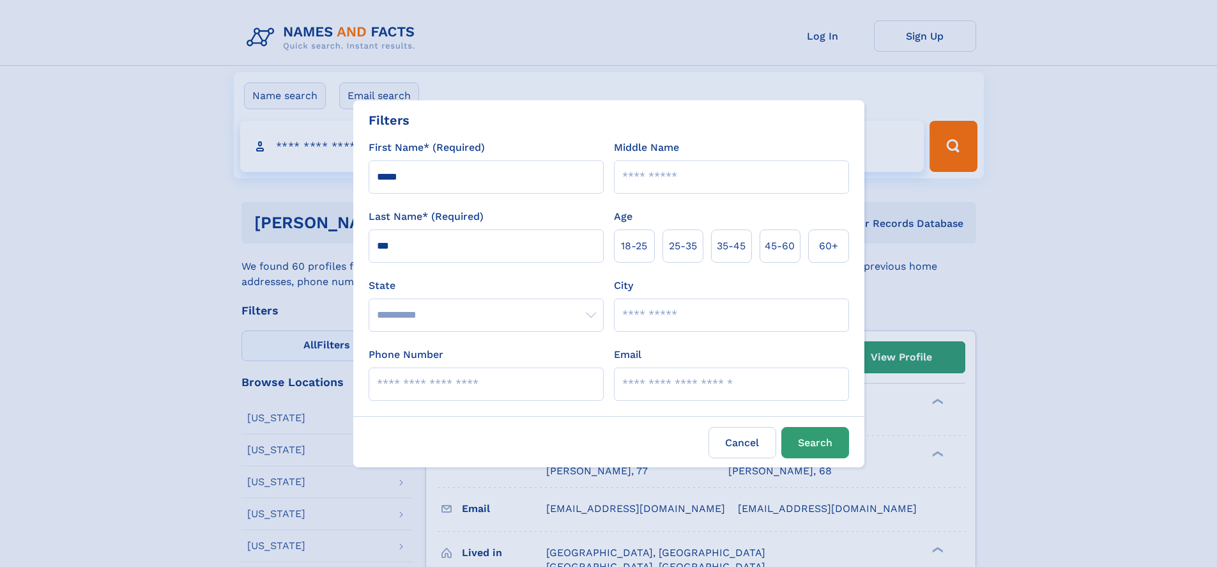 Image resolution: width=1217 pixels, height=567 pixels. I want to click on button: Search, so click(815, 442).